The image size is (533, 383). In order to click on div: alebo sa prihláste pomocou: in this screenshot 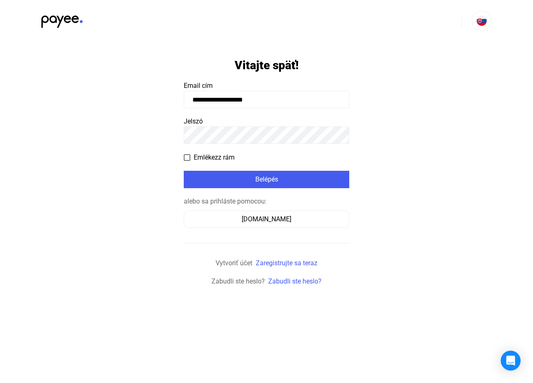, I will do `click(267, 201)`.